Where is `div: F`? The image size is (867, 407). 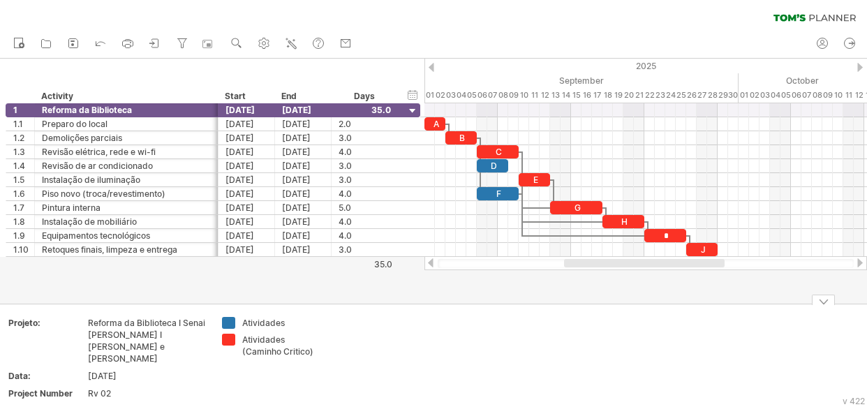
div: F is located at coordinates (498, 193).